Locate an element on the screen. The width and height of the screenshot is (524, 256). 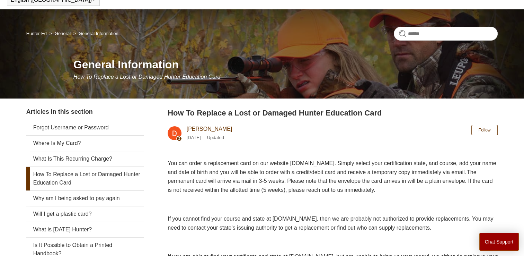
span: How To Replace a Lost or Damaged Hunter Education Card is located at coordinates (147, 77).